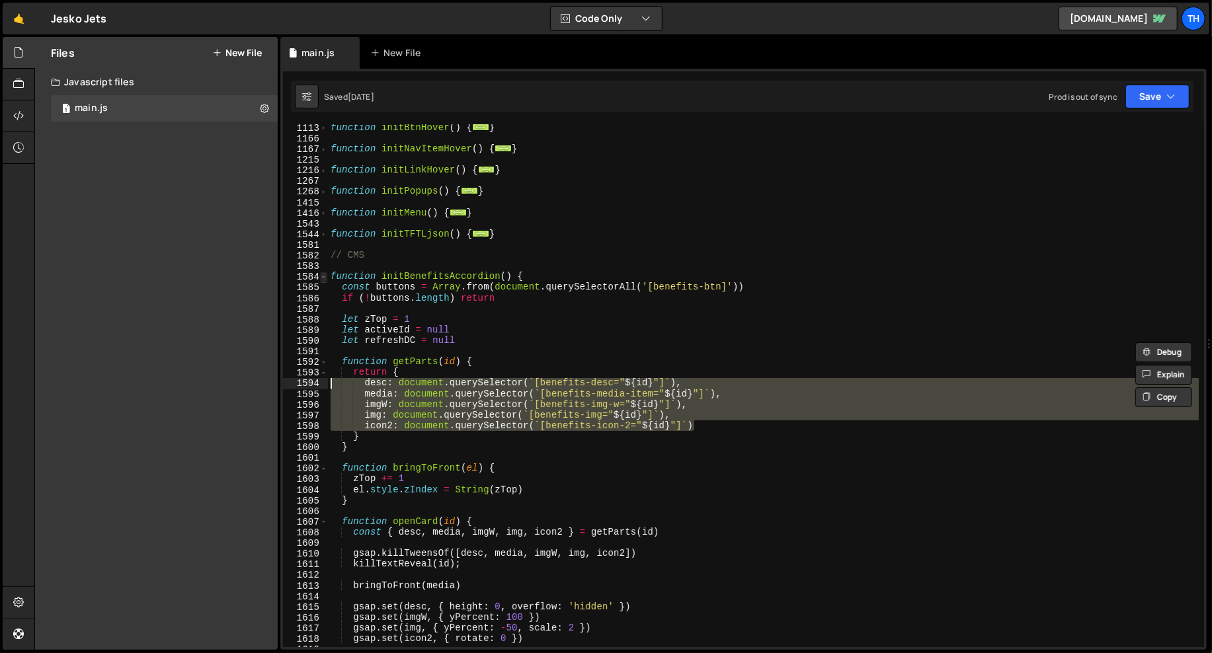  Describe the element at coordinates (306, 128) in the screenshot. I see `div: 1113` at that location.